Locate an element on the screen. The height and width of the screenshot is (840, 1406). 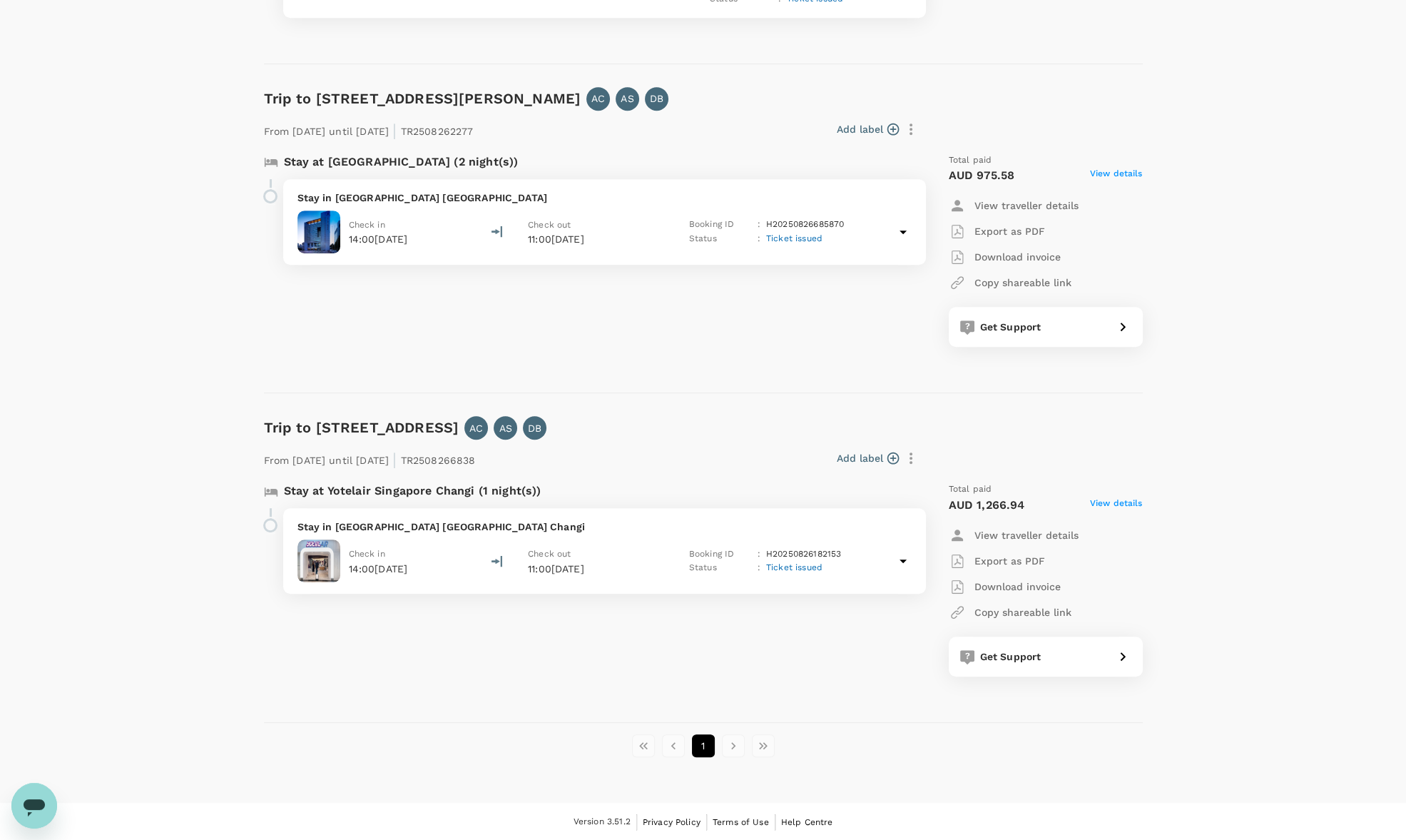
p: AUD 1,266.94 is located at coordinates (987, 505).